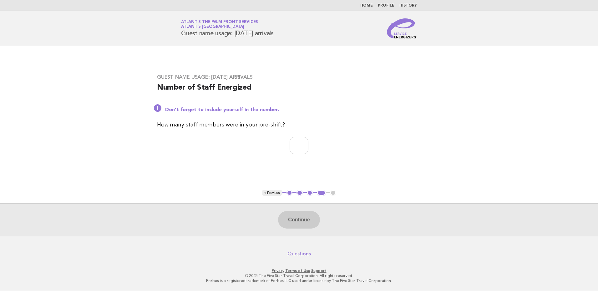  What do you see at coordinates (299, 125) in the screenshot?
I see `p: How many staff members were in your pre-shift?` at bounding box center [299, 125].